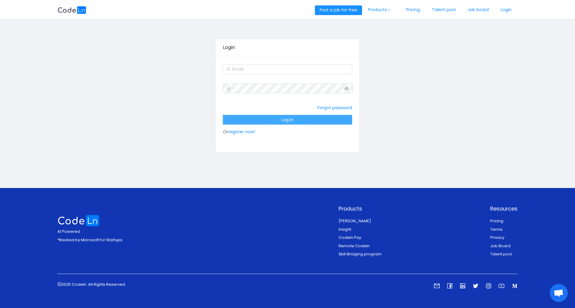 This screenshot has width=575, height=308. What do you see at coordinates (497, 221) in the screenshot?
I see `a: Pricing` at bounding box center [497, 221].